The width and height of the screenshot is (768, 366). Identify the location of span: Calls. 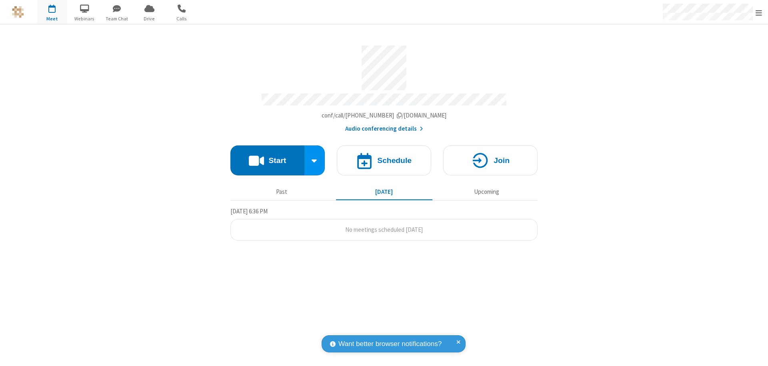
(182, 19).